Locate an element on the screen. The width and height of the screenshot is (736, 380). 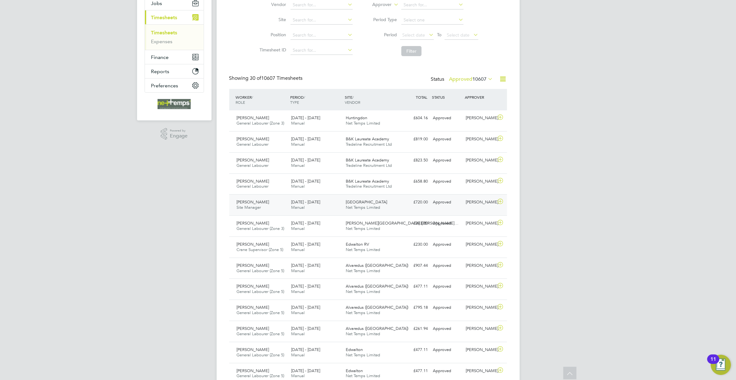
span: Huntingdon is located at coordinates (356, 118).